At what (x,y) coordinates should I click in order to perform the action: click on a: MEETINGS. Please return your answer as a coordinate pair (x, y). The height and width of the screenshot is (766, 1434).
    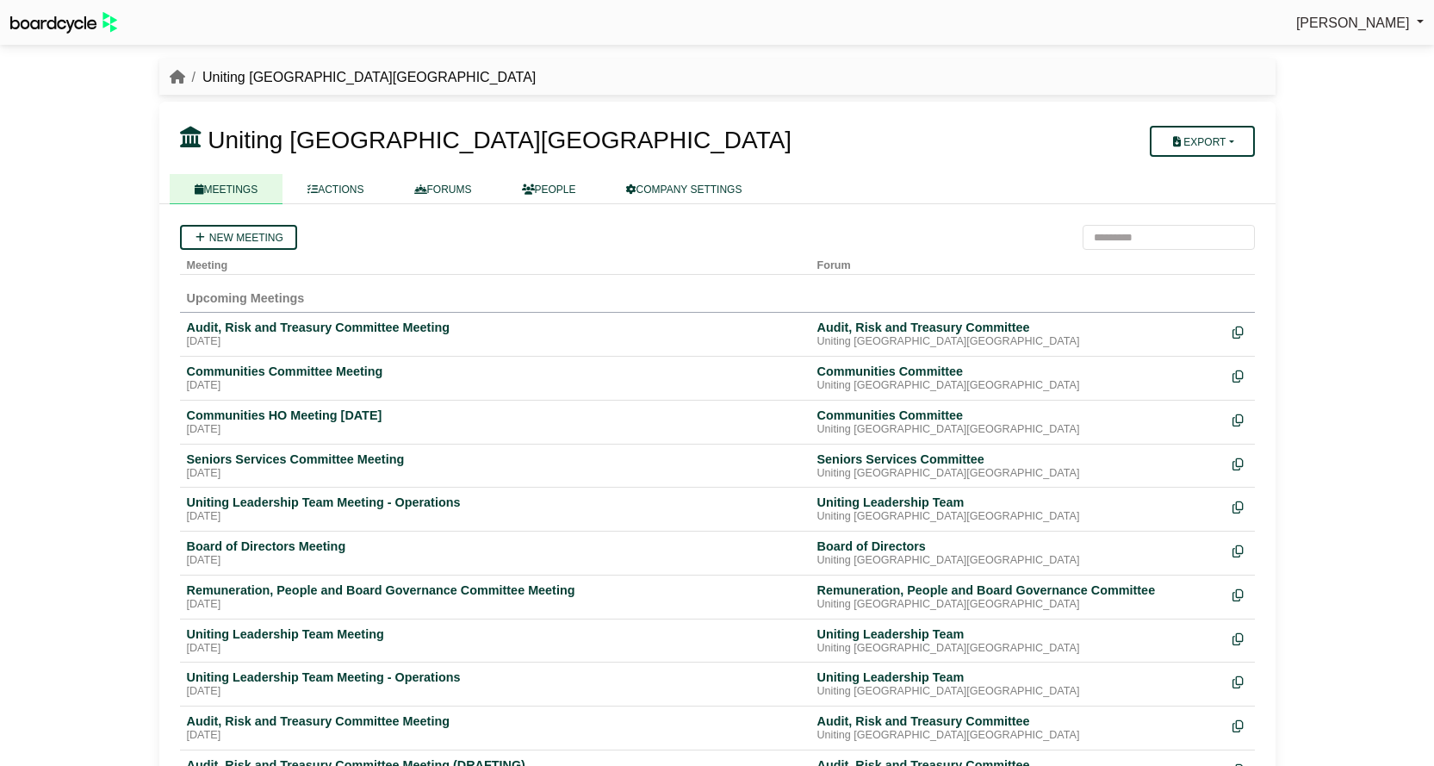
    Looking at the image, I should click on (227, 189).